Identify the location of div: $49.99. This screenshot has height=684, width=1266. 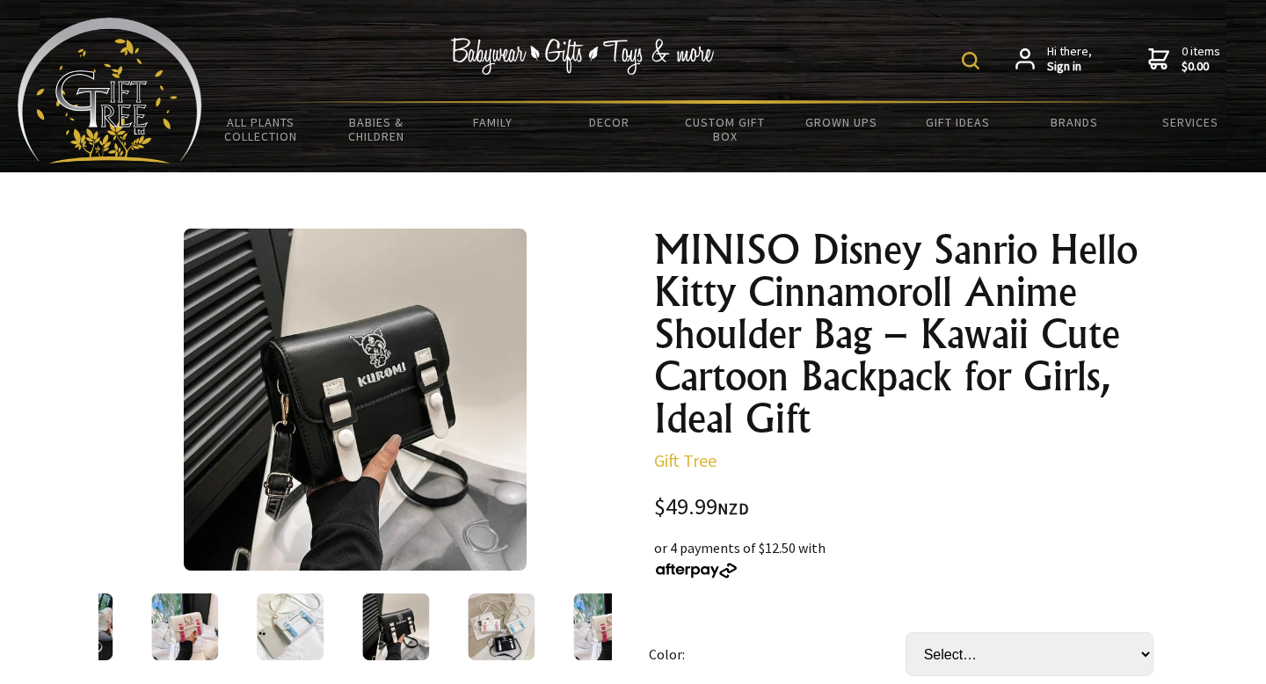
(911, 507).